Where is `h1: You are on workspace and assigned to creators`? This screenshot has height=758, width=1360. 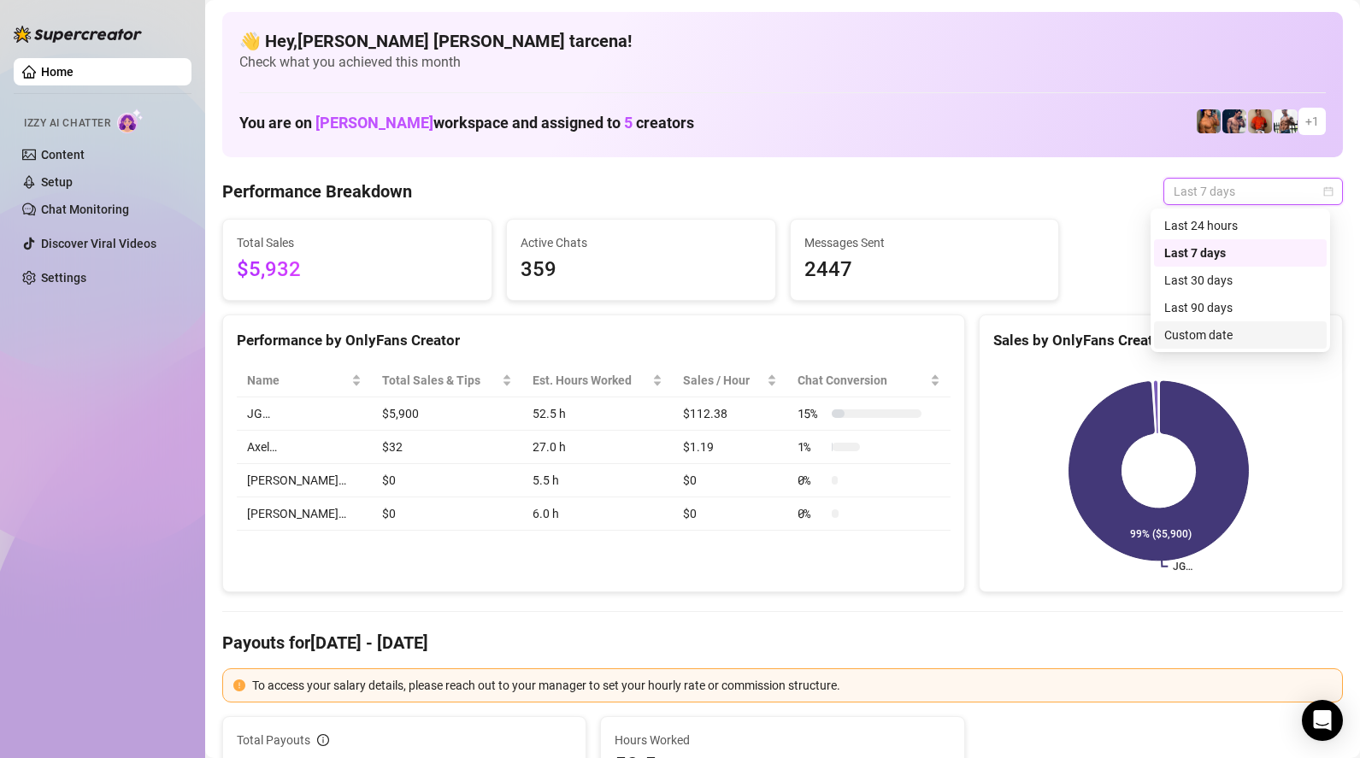 h1: You are on workspace and assigned to creators is located at coordinates (467, 123).